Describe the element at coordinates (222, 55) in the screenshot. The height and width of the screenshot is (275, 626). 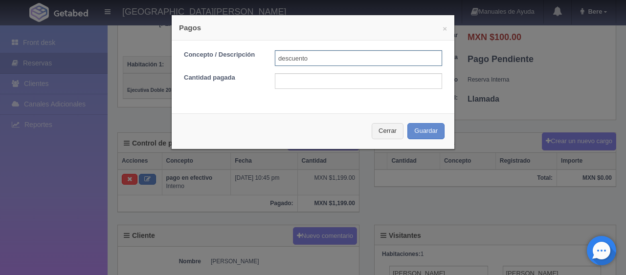
I see `label: Concepto / Descripción` at that location.